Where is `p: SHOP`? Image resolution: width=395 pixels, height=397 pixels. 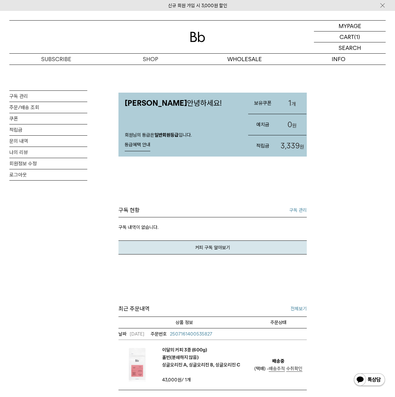 p: SHOP is located at coordinates (150, 59).